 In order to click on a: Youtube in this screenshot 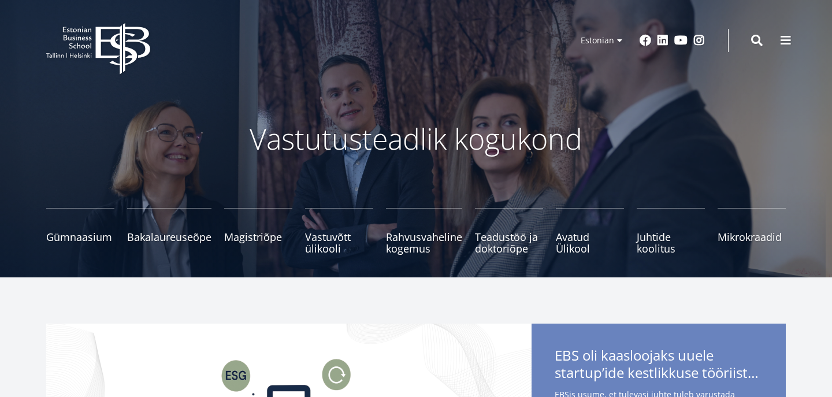, I will do `click(680, 40)`.